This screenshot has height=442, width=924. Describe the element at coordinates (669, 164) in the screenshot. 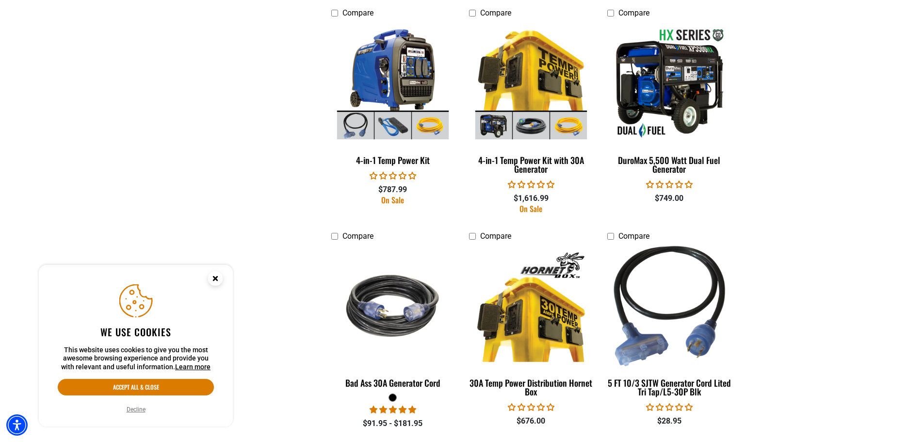

I see `div: DuroMax 5,500 Watt Dual Fuel Generator` at that location.